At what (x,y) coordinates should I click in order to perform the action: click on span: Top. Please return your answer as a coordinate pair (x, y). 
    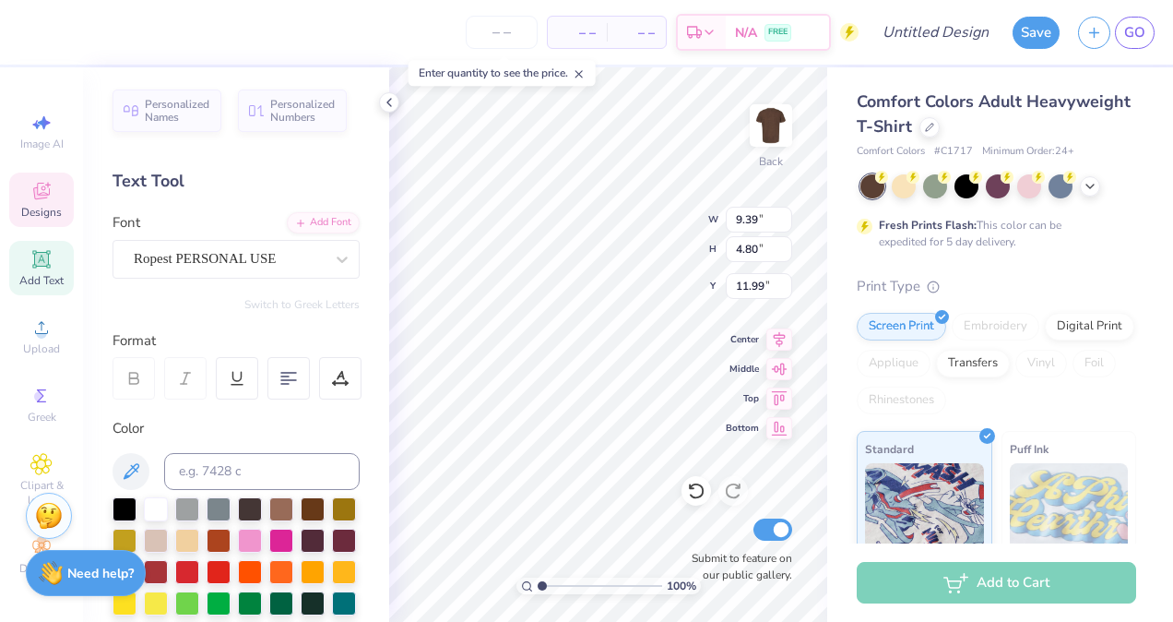
    Looking at the image, I should click on (742, 398).